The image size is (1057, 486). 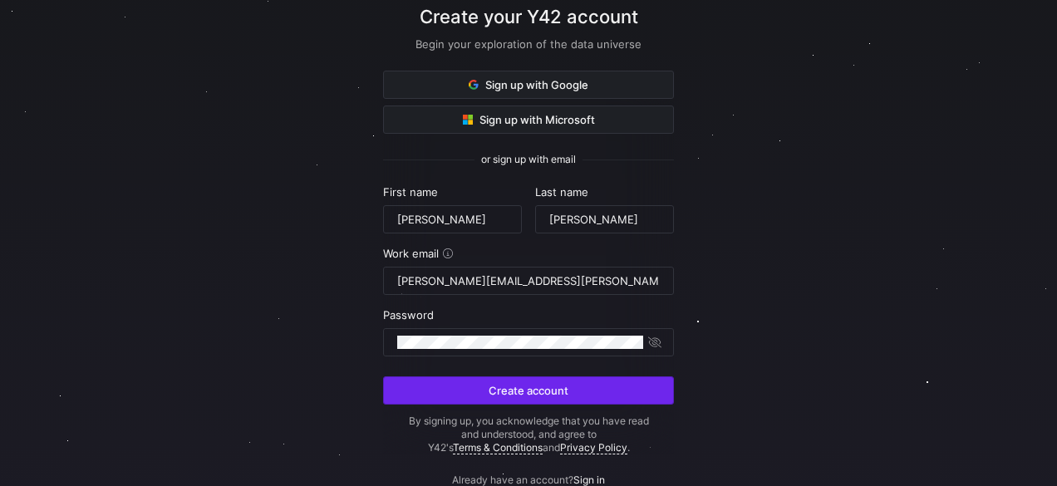 What do you see at coordinates (529, 391) in the screenshot?
I see `button: Create account` at bounding box center [529, 391].